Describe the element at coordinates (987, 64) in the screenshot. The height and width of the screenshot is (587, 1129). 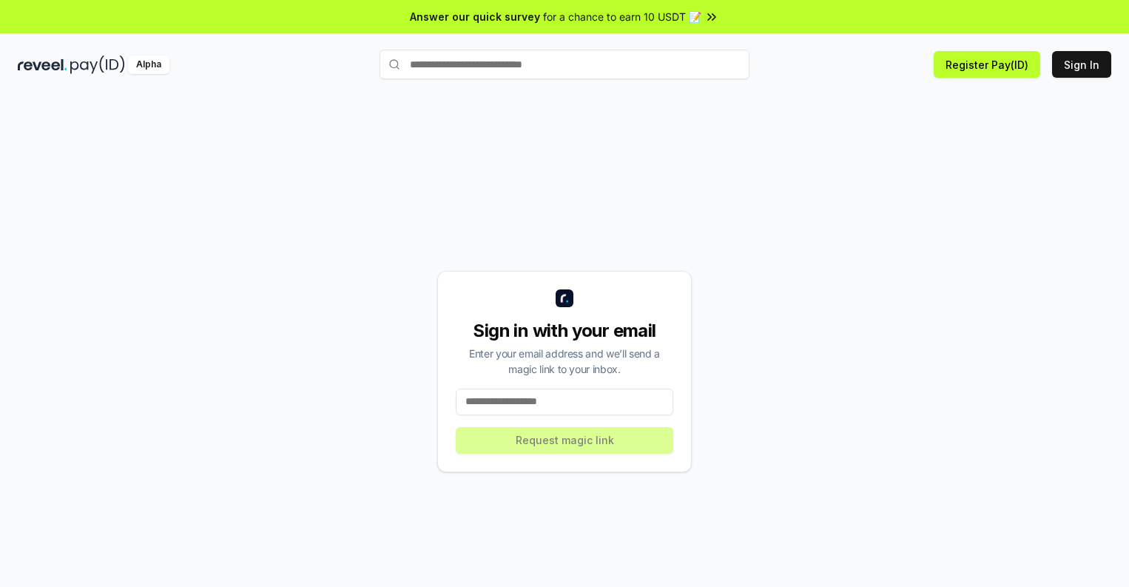
I see `button: Register Pay(ID)` at that location.